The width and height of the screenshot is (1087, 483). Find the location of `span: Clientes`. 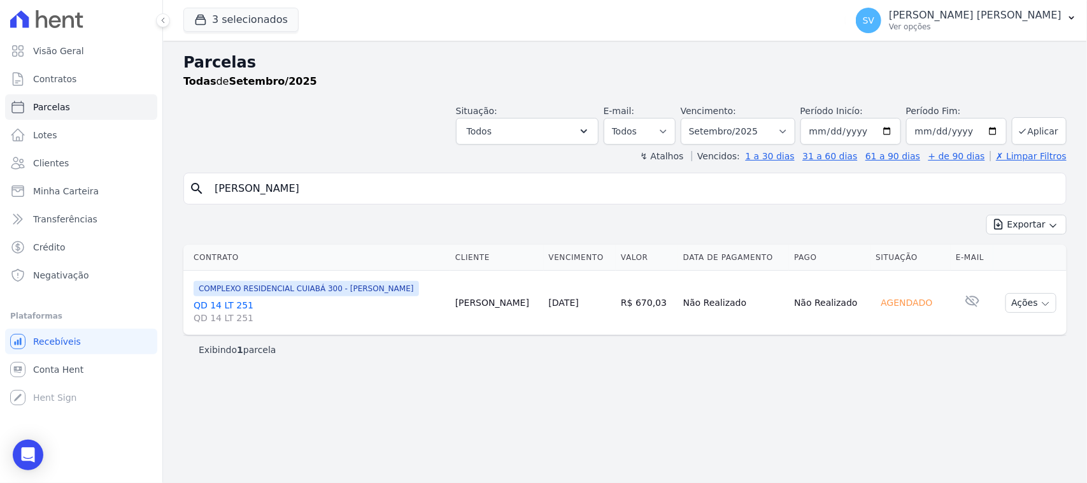

span: Clientes is located at coordinates (51, 163).